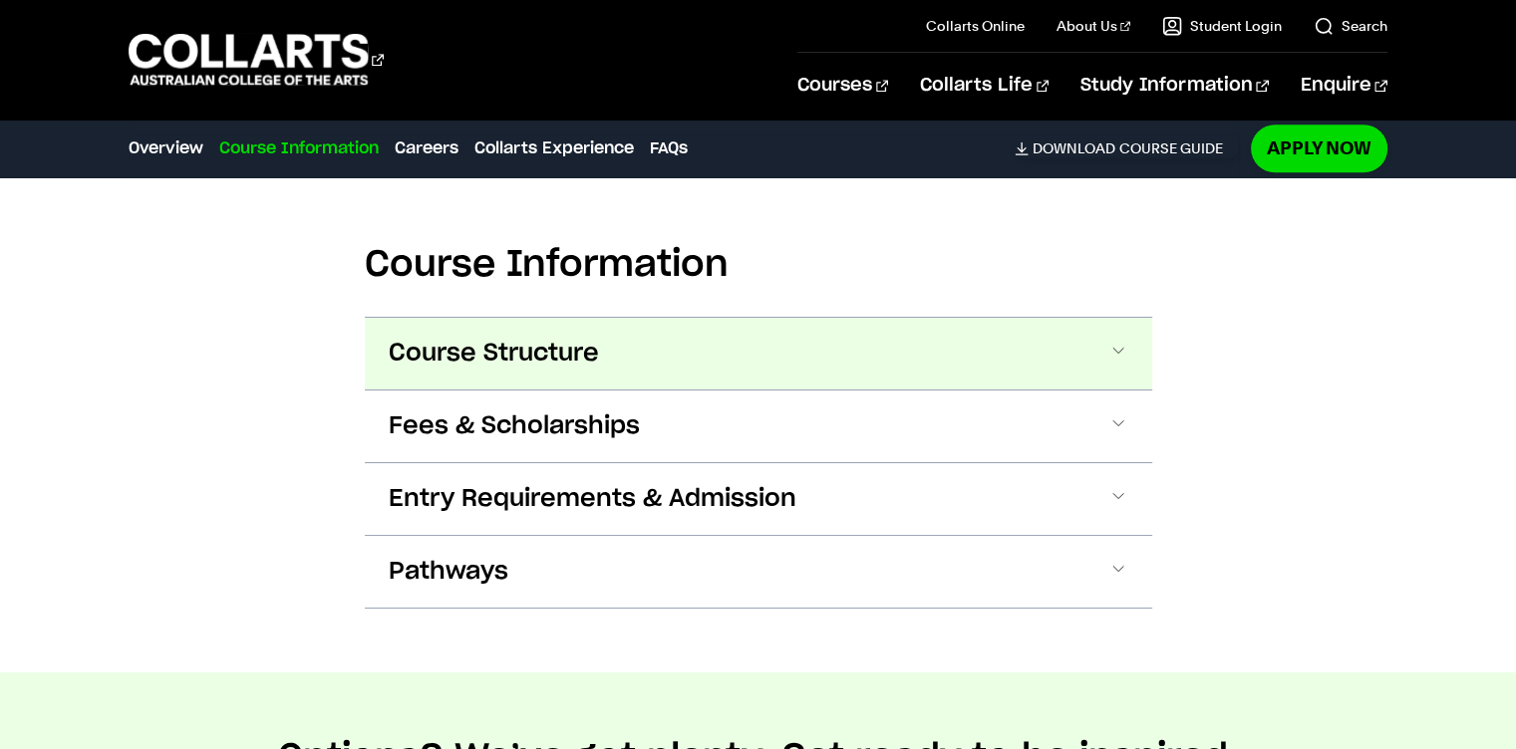  I want to click on a: Search, so click(1350, 26).